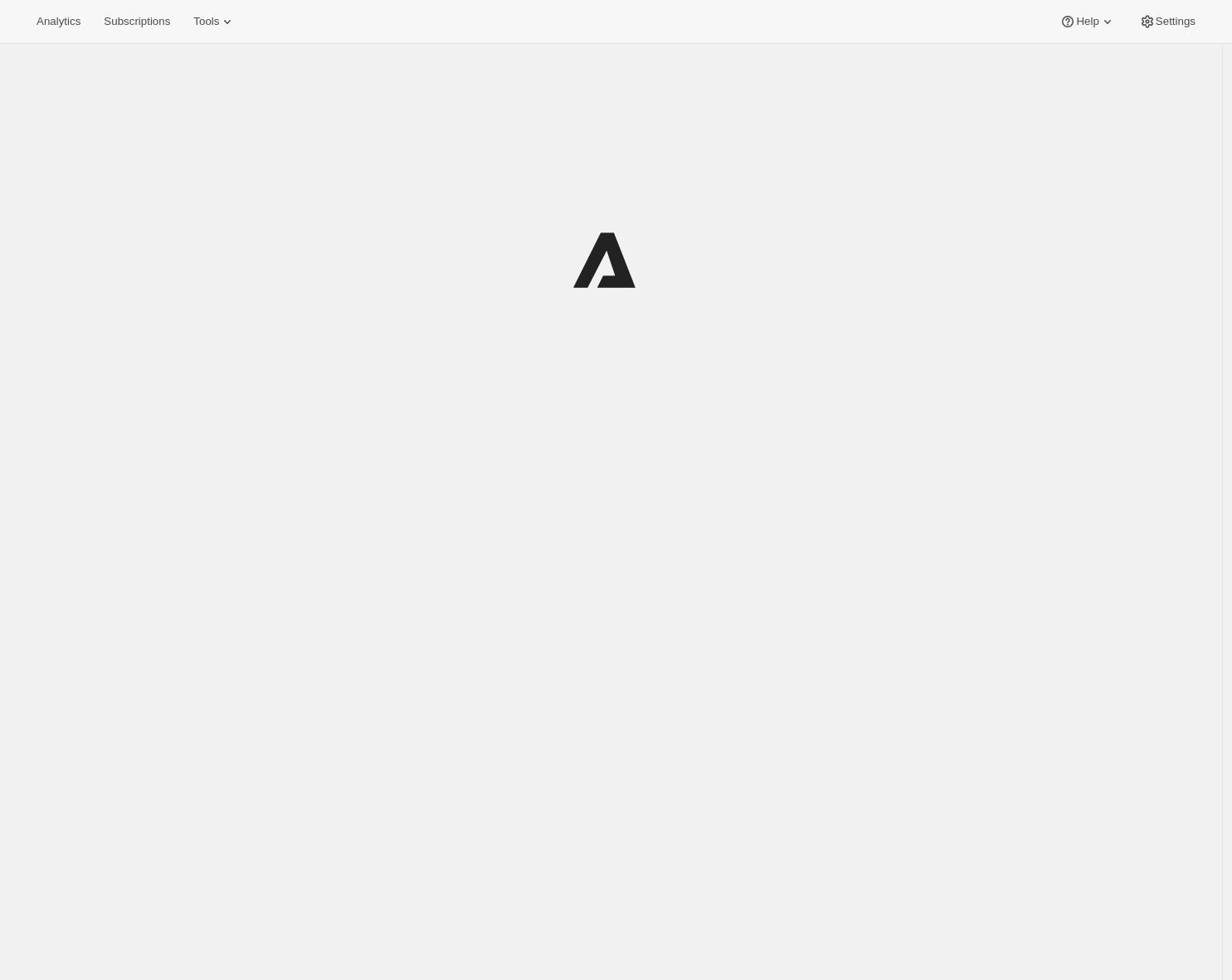 The height and width of the screenshot is (980, 1232). I want to click on span: Help, so click(1086, 22).